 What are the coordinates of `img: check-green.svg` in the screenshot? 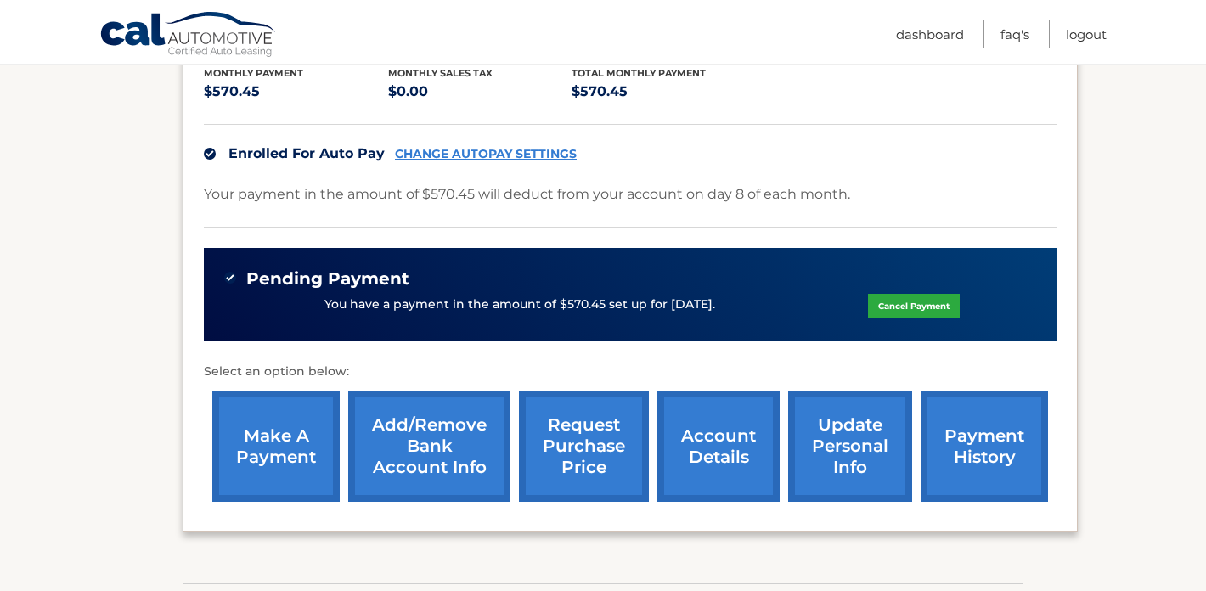 It's located at (230, 278).